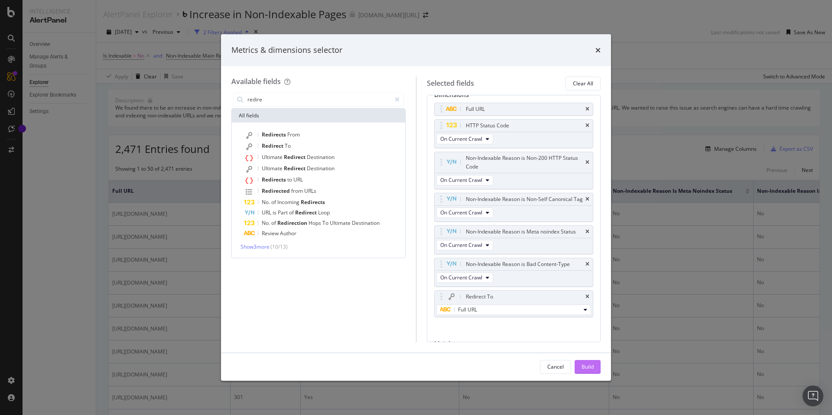  I want to click on div: Selected fields, so click(450, 83).